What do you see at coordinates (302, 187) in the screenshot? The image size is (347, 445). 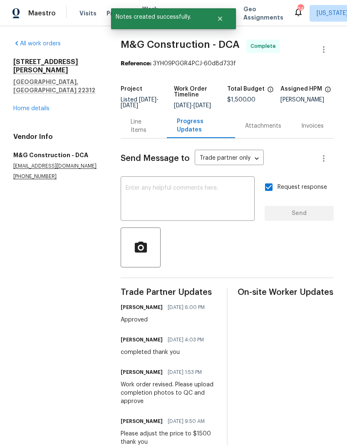 I see `span: Request response` at bounding box center [302, 187].